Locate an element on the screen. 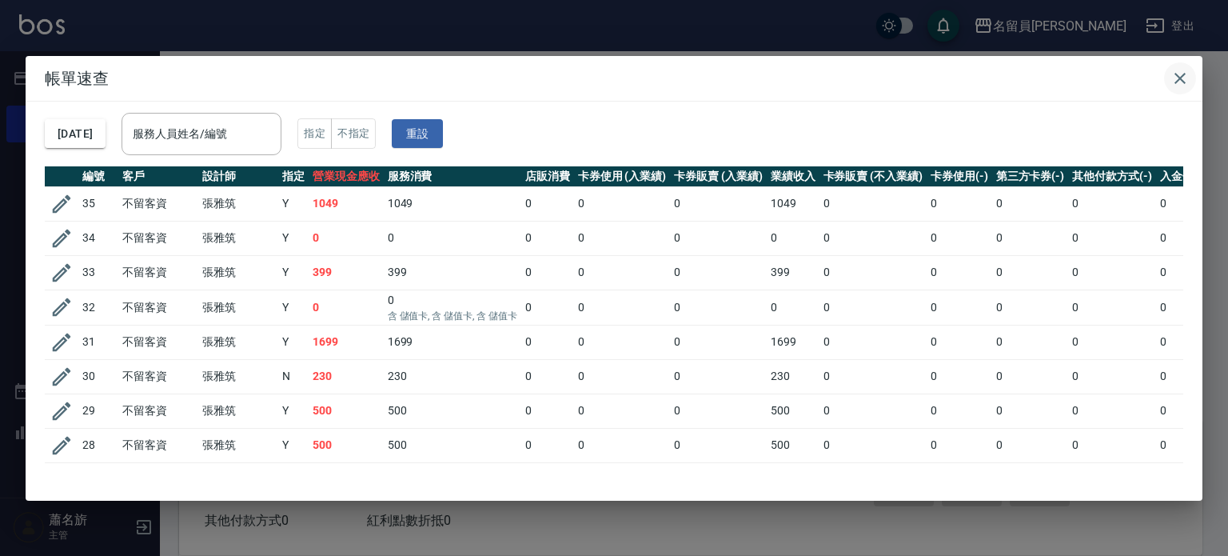 The width and height of the screenshot is (1228, 556). th: 其他付款方式(-) is located at coordinates (1112, 177).